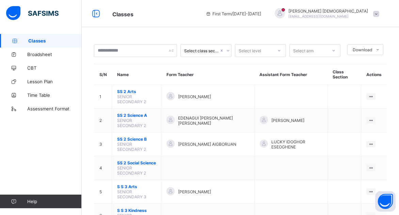 This screenshot has width=399, height=215. I want to click on div: Select class section, so click(201, 51).